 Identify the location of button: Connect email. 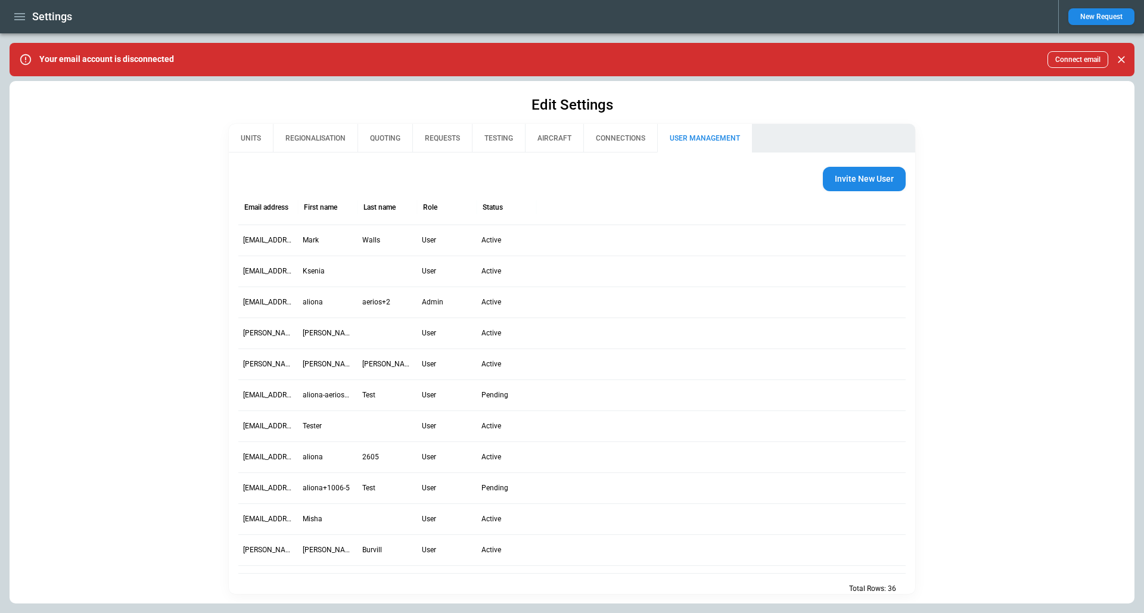
(1078, 60).